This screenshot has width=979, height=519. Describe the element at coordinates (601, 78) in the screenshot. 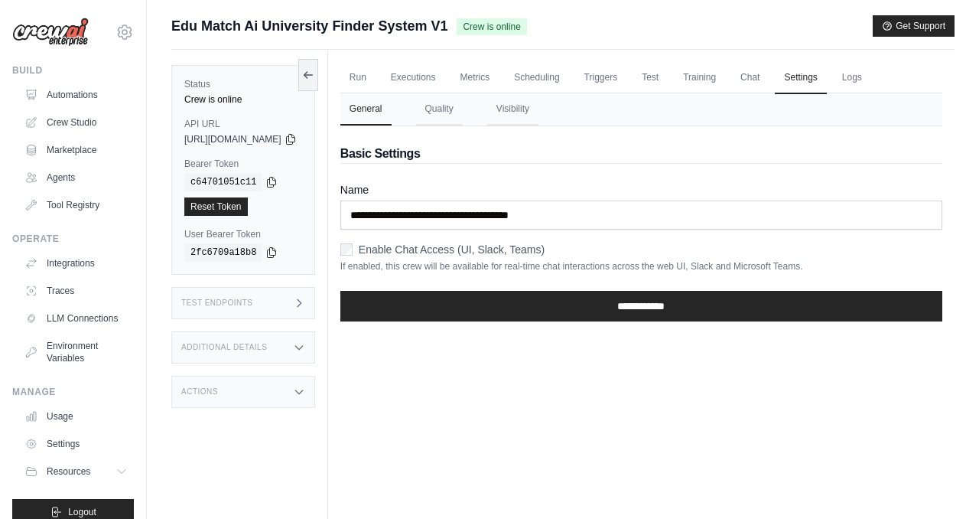

I see `a: Triggers` at that location.